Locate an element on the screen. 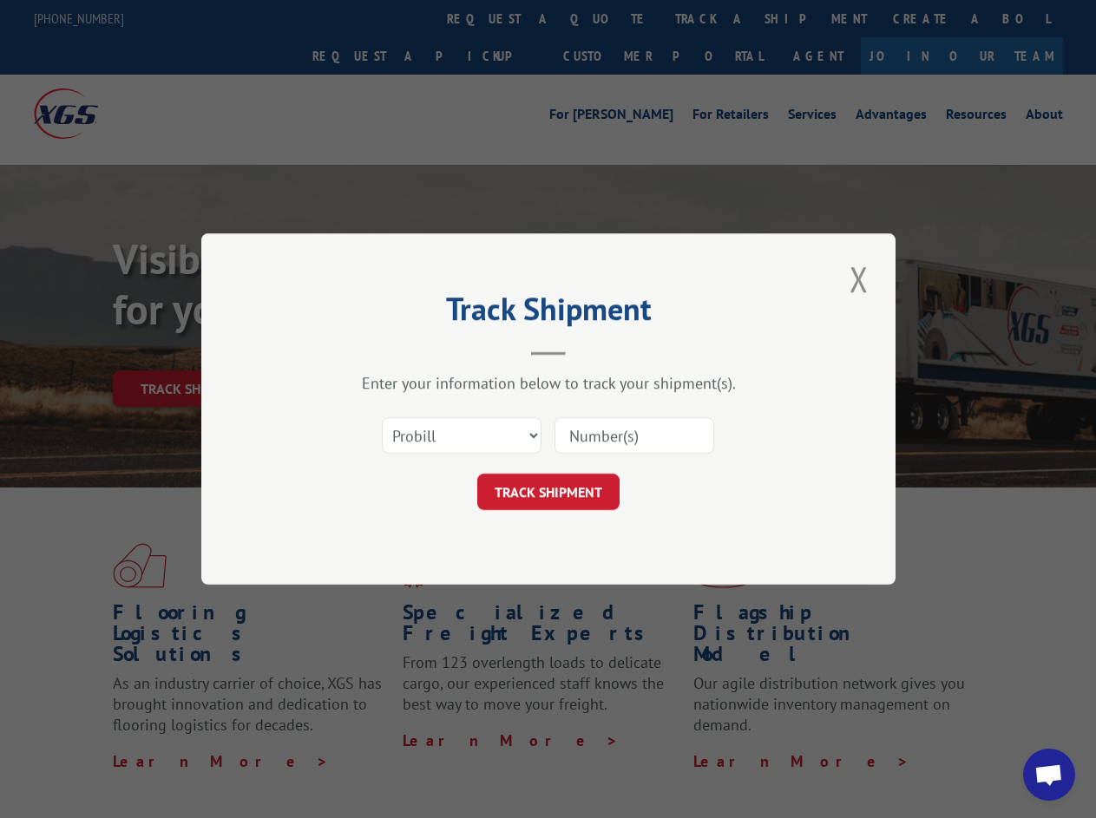 This screenshot has height=818, width=1096. h2: Track Shipment is located at coordinates (548, 313).